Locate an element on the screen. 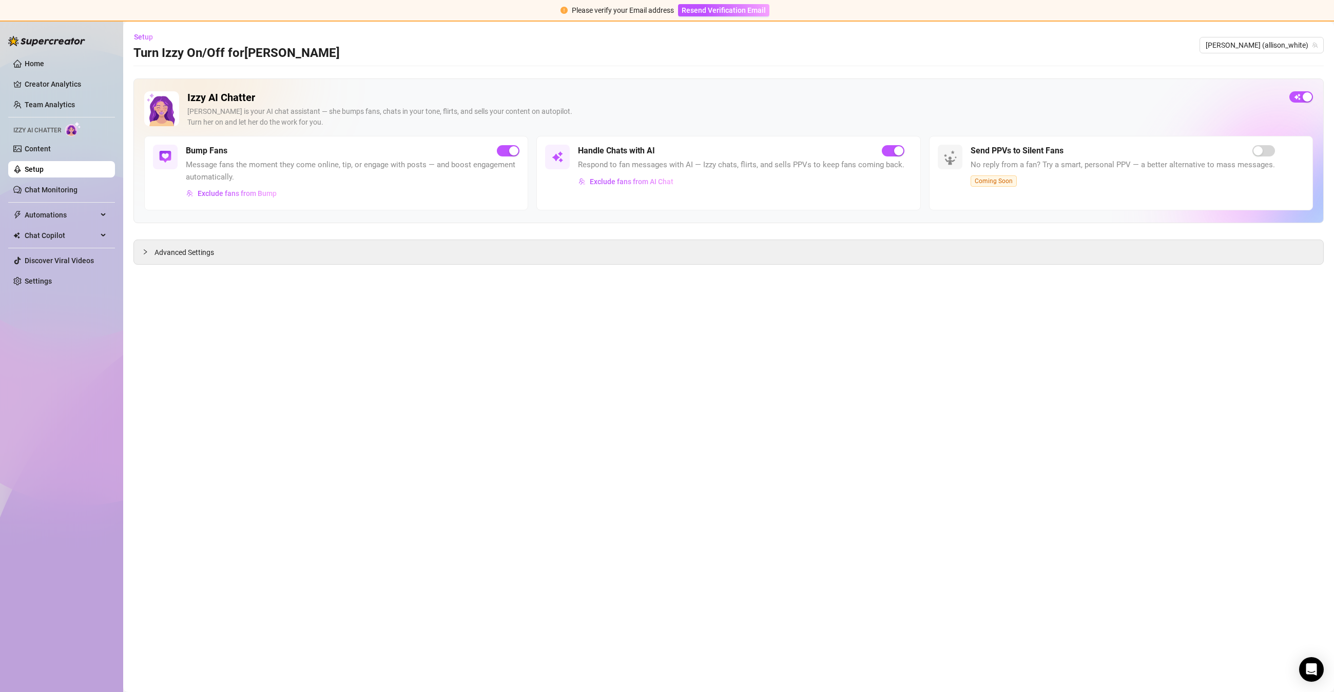 This screenshot has height=692, width=1334. h2: Izzy AI Chatter is located at coordinates (734, 98).